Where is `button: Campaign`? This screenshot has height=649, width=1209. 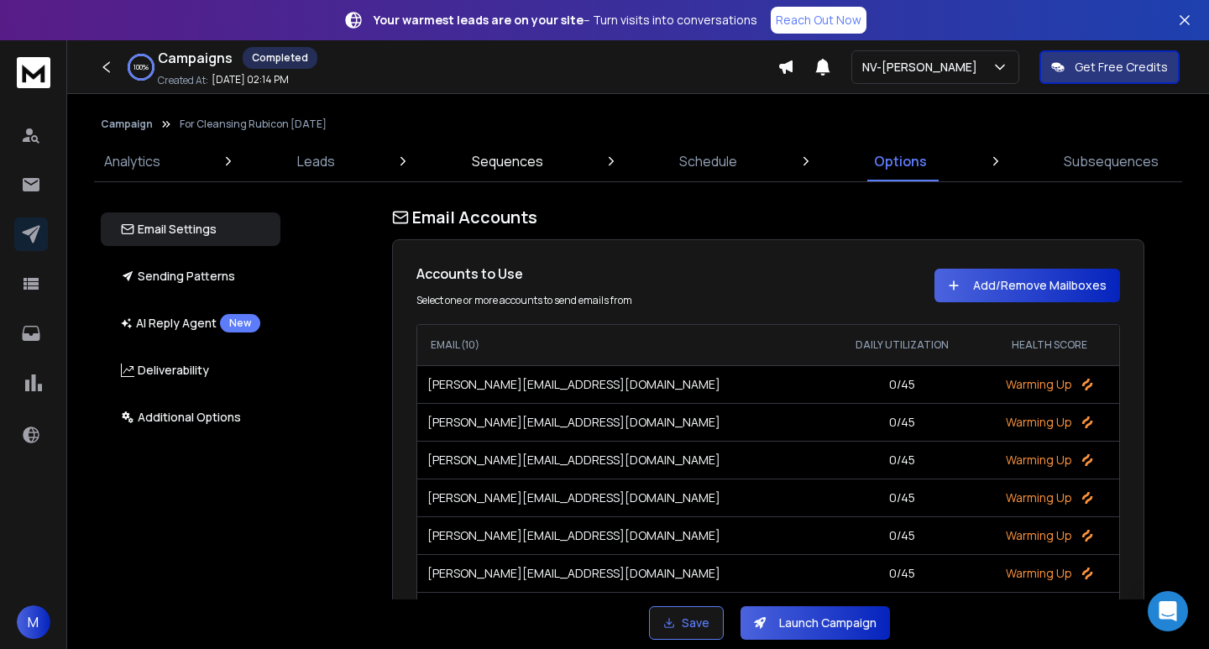 button: Campaign is located at coordinates (127, 124).